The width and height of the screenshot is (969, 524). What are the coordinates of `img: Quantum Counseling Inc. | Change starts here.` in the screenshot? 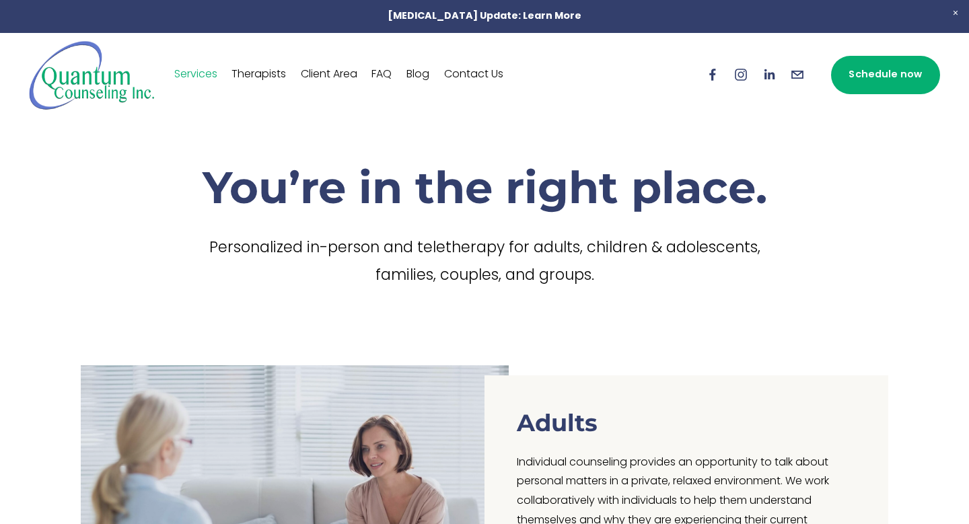 It's located at (91, 75).